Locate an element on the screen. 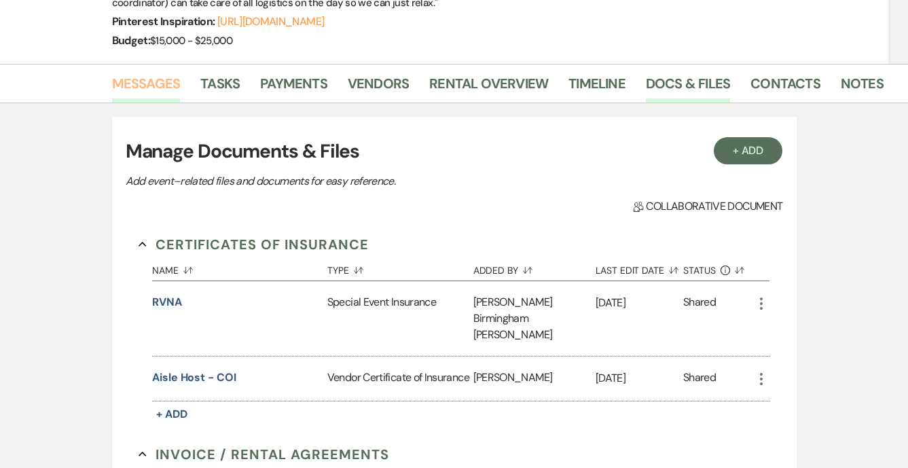 The height and width of the screenshot is (468, 908). a: Vendors is located at coordinates (378, 88).